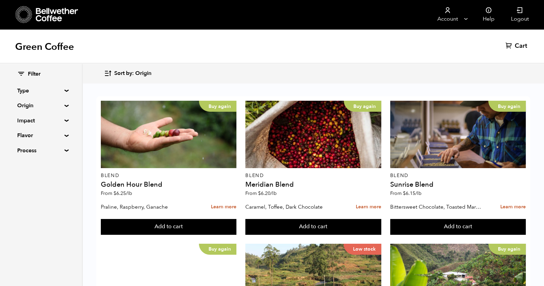 The width and height of the screenshot is (544, 286). What do you see at coordinates (133, 74) in the screenshot?
I see `span: Sort by: Origin` at bounding box center [133, 74].